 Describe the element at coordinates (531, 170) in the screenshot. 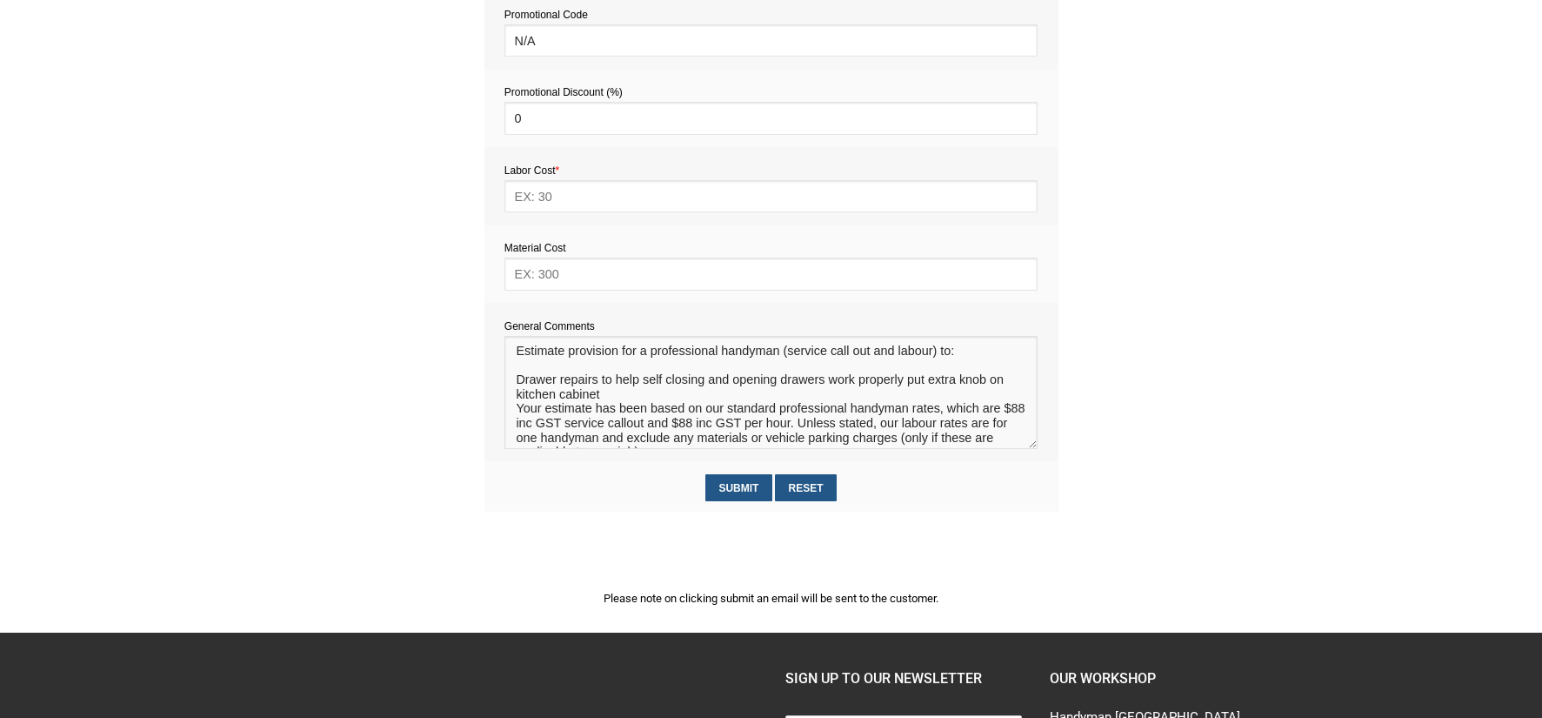

I see `span: Labor Cost` at that location.